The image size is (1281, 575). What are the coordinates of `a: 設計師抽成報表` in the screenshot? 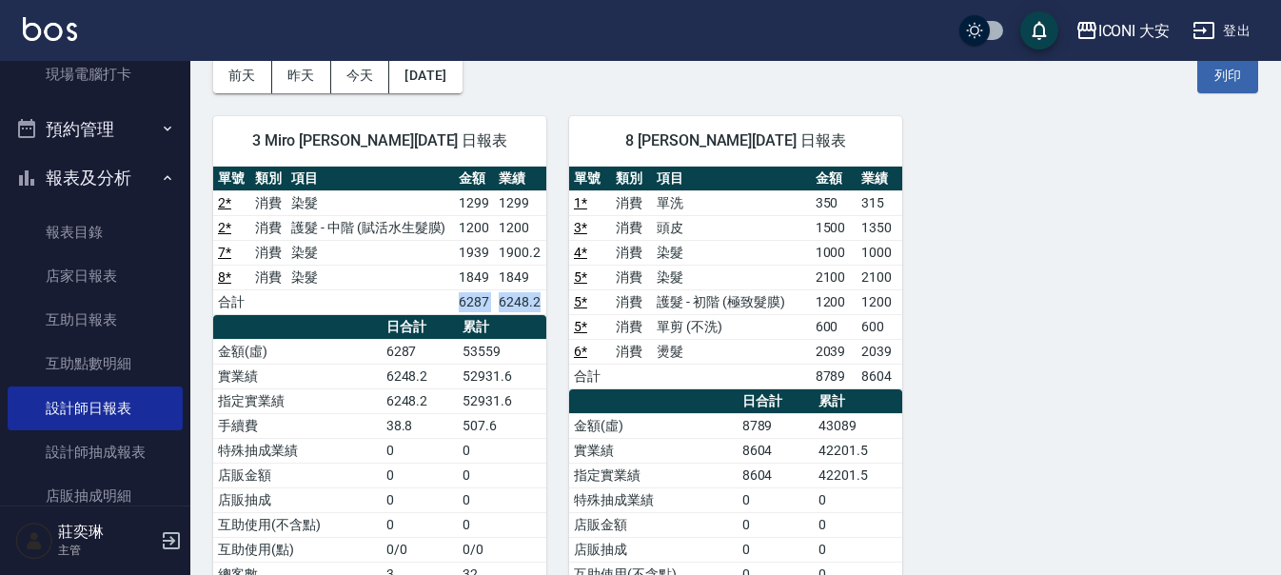 It's located at (95, 452).